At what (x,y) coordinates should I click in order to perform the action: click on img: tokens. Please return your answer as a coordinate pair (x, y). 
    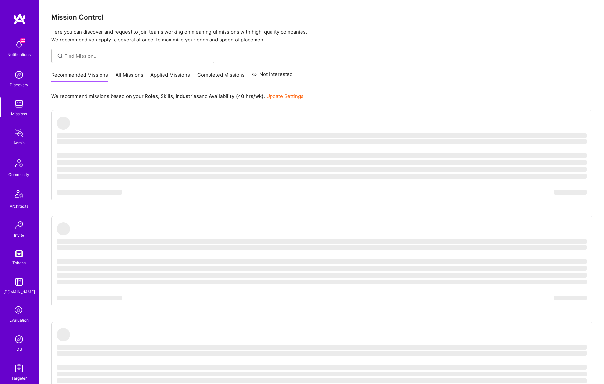
    Looking at the image, I should click on (19, 253).